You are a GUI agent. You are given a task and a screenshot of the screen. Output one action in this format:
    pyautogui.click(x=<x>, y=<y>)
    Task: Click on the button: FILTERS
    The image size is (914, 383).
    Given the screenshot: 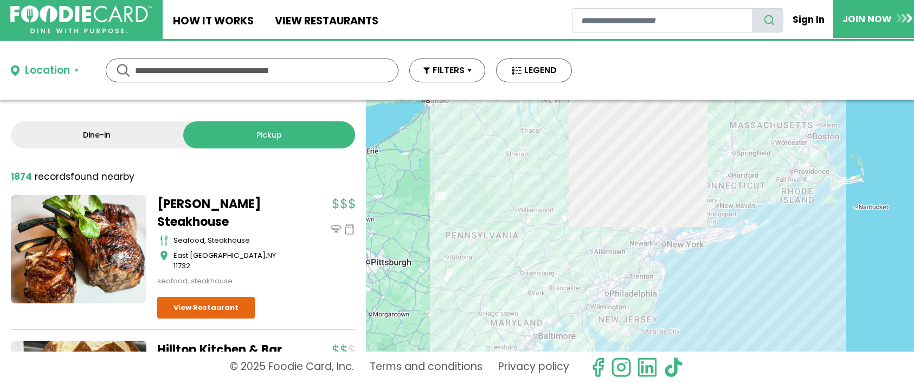 What is the action you would take?
    pyautogui.click(x=447, y=71)
    